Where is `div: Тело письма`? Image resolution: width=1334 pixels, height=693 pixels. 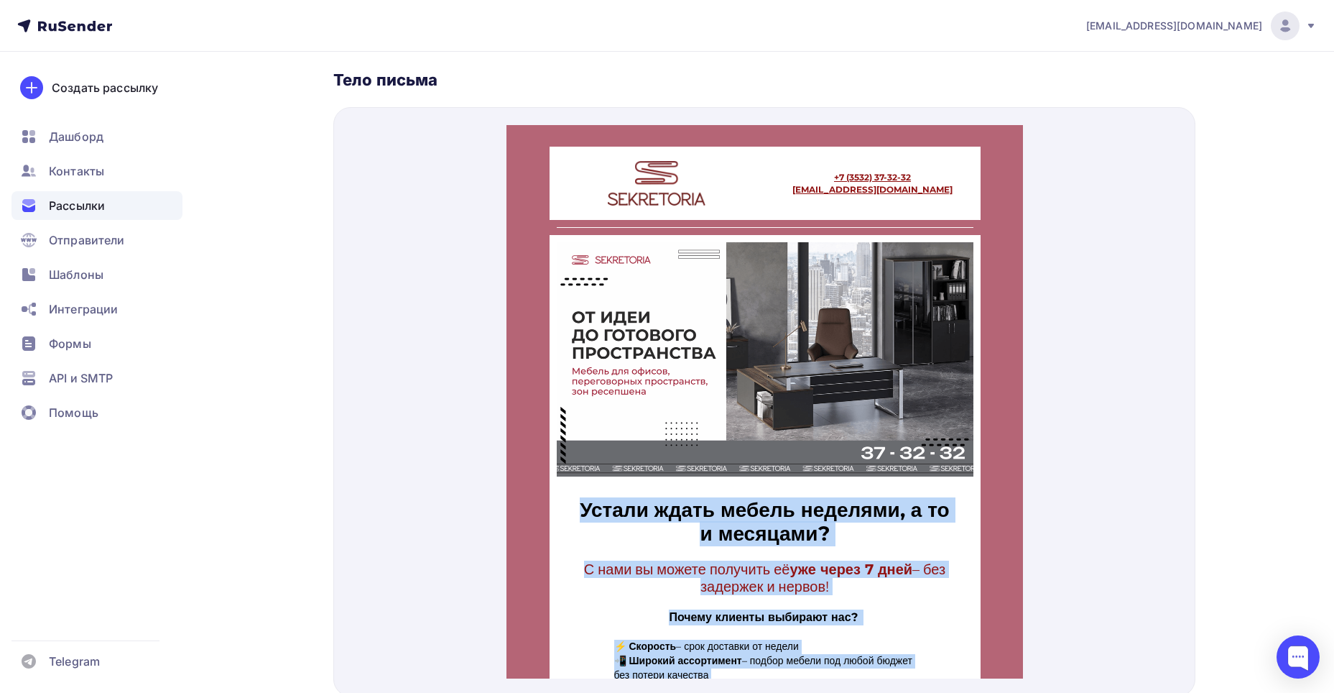
div: Тело письма is located at coordinates (764, 80).